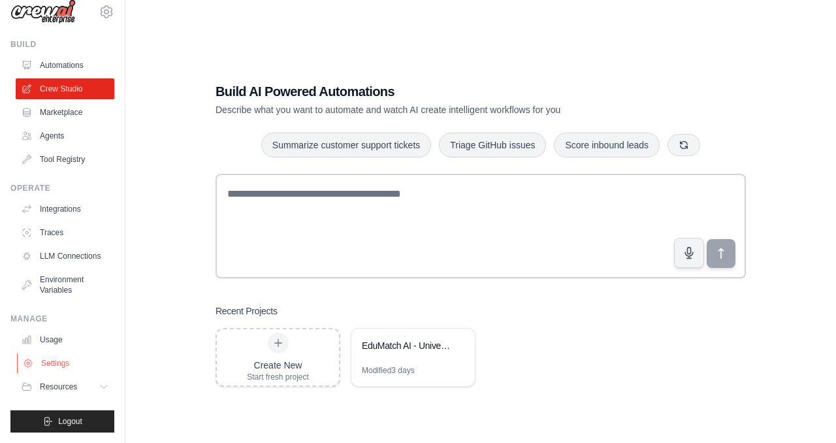 This screenshot has height=443, width=836. What do you see at coordinates (346, 145) in the screenshot?
I see `button: Summarize customer support tickets` at bounding box center [346, 145].